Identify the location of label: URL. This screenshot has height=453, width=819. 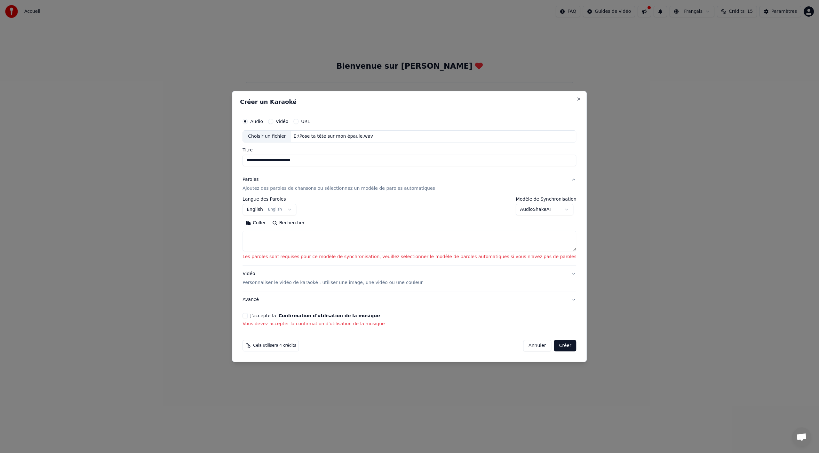
(305, 122).